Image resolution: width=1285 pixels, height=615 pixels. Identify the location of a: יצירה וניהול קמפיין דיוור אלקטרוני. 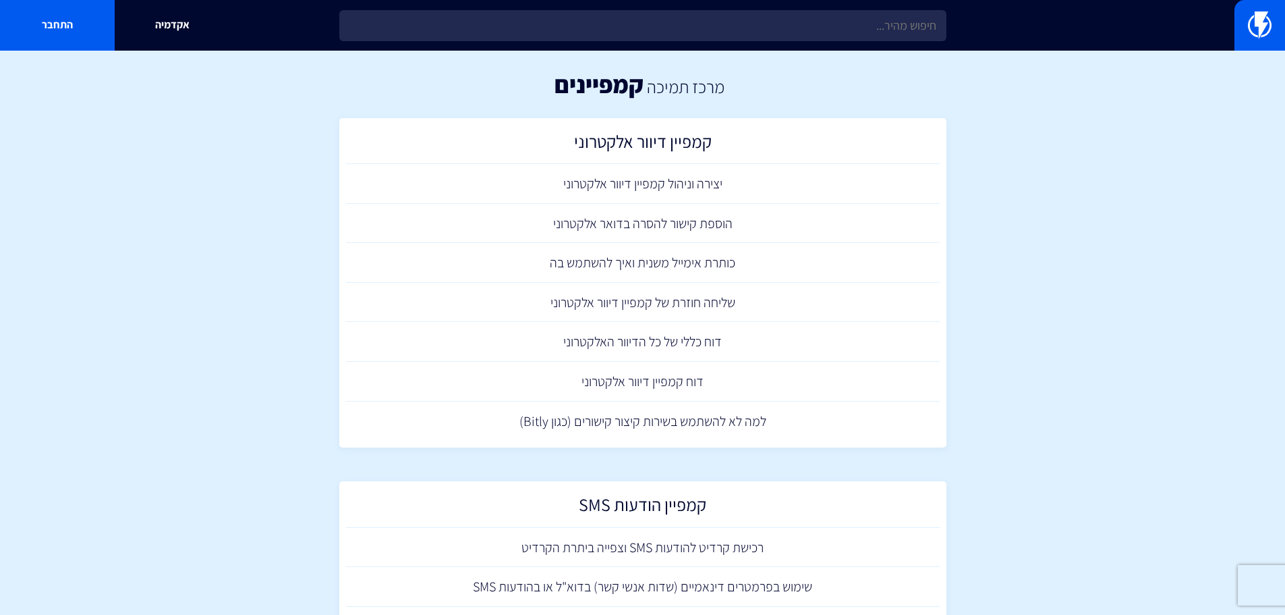
(643, 184).